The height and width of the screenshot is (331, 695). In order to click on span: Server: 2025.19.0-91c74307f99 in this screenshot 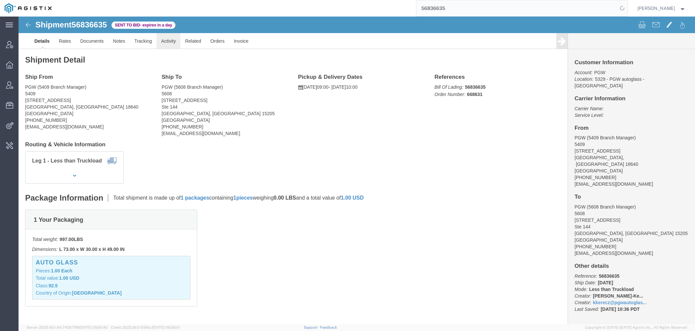, I will do `click(67, 327)`.